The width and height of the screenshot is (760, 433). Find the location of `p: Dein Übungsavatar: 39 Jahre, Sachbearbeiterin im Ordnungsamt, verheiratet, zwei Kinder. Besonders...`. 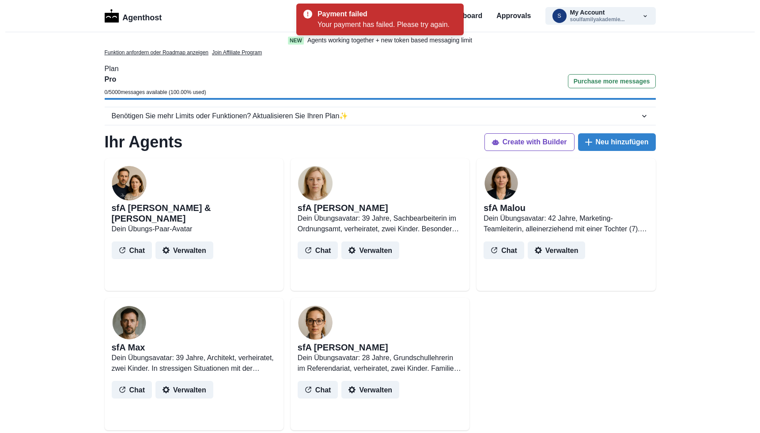

p: Dein Übungsavatar: 39 Jahre, Sachbearbeiterin im Ordnungsamt, verheiratet, zwei Kinder. Besonders... is located at coordinates (380, 224).